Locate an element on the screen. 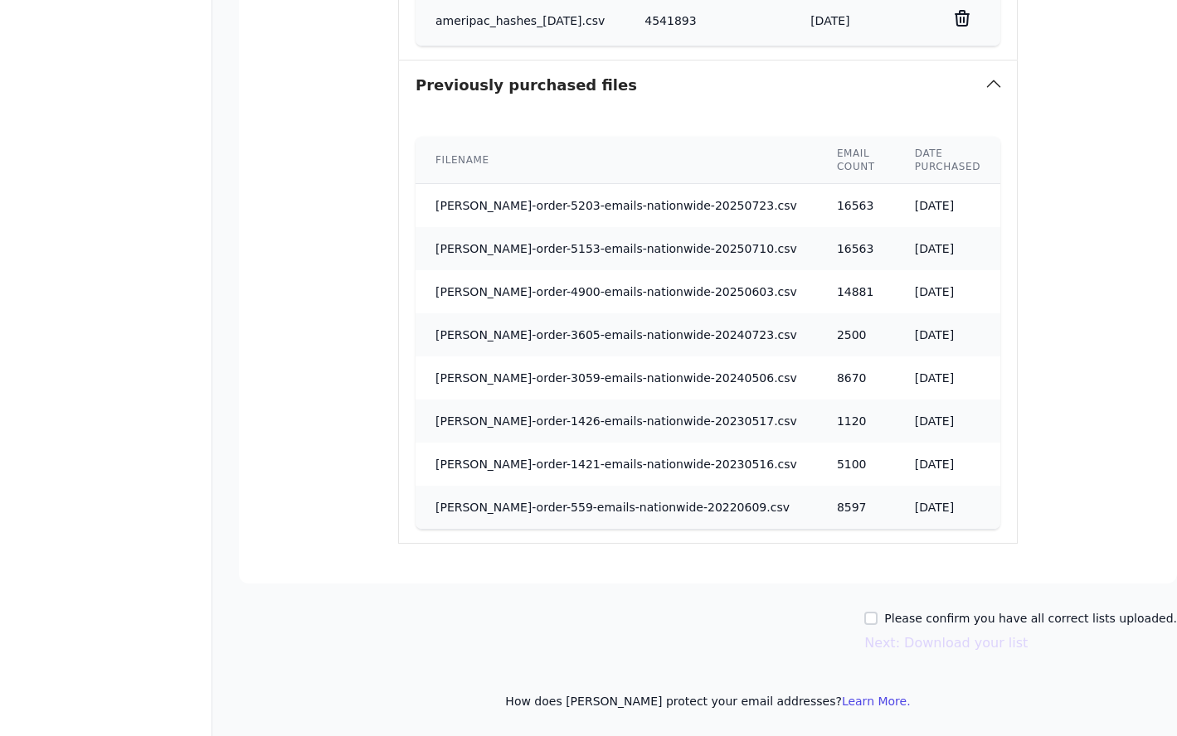 The image size is (1177, 736). button: Learn More. is located at coordinates (876, 702).